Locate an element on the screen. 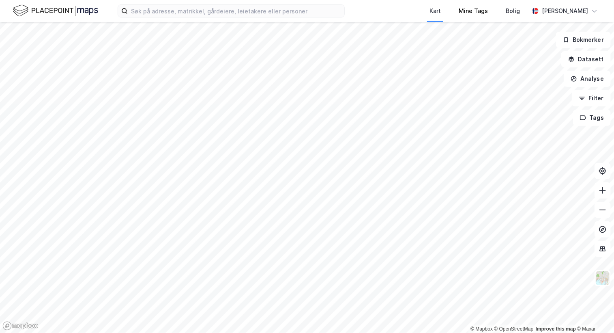 This screenshot has height=333, width=614. div: Kart is located at coordinates (435, 11).